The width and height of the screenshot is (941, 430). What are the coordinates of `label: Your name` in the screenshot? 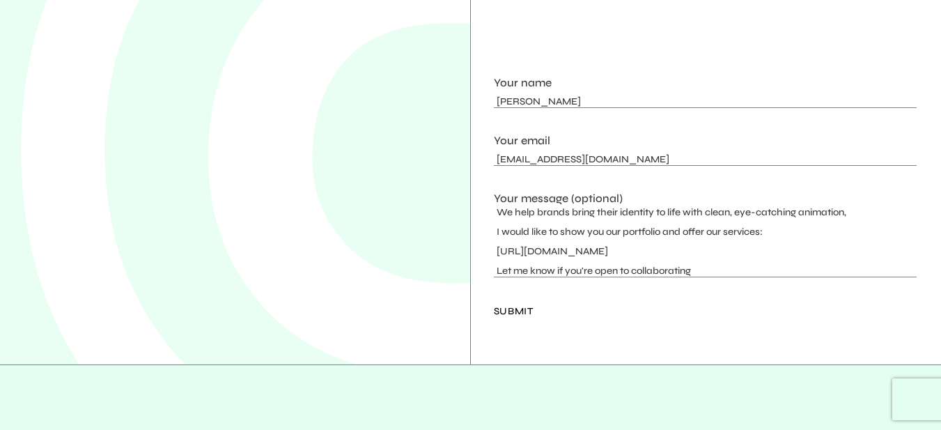 It's located at (706, 99).